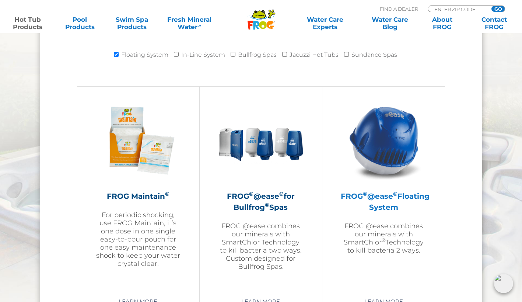 Image resolution: width=522 pixels, height=302 pixels. What do you see at coordinates (261, 193) in the screenshot?
I see `a: FROG®@ease®for Bullfrog®SpasFROG @ease combines our minerals with SmartChlor Technology to kill b...` at bounding box center [261, 193].